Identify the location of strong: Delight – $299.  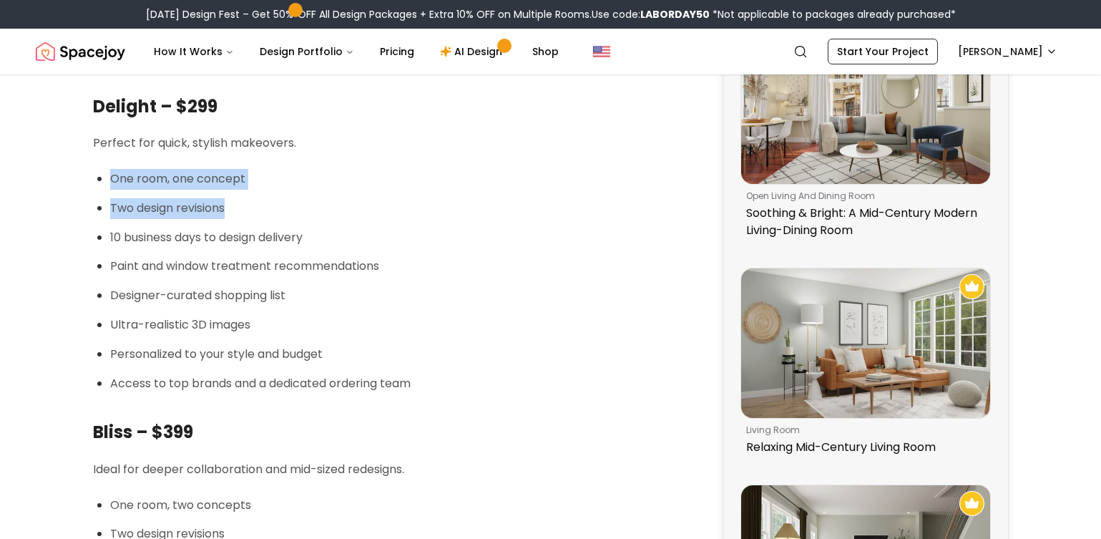
(155, 106).